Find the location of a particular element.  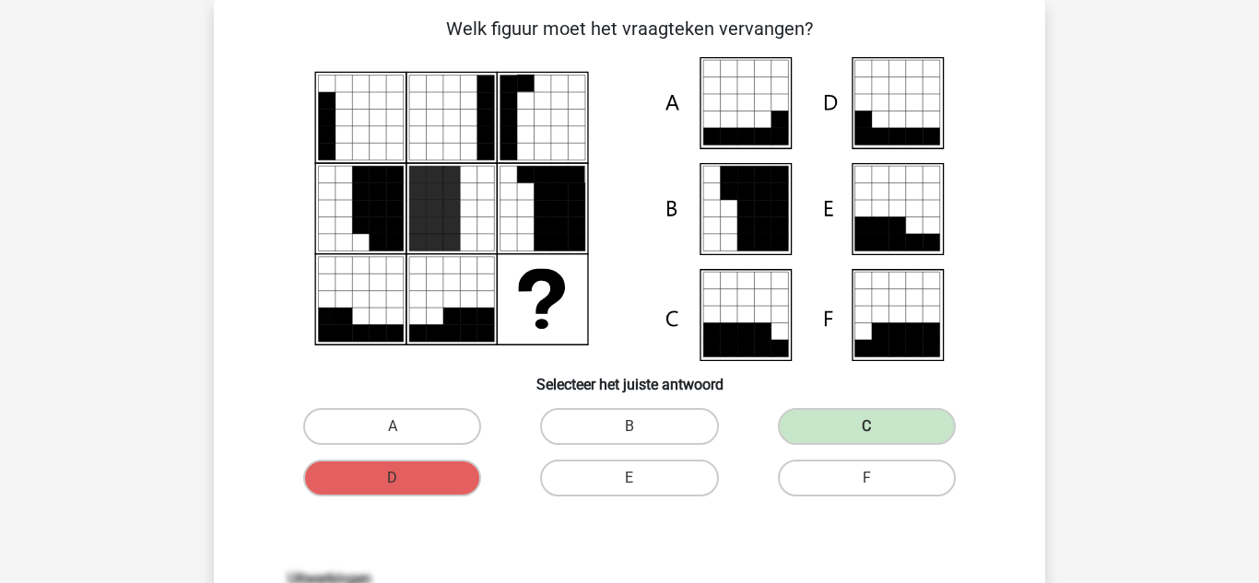

p: Welk figuur moet het vraagteken vervangen? is located at coordinates (629, 29).